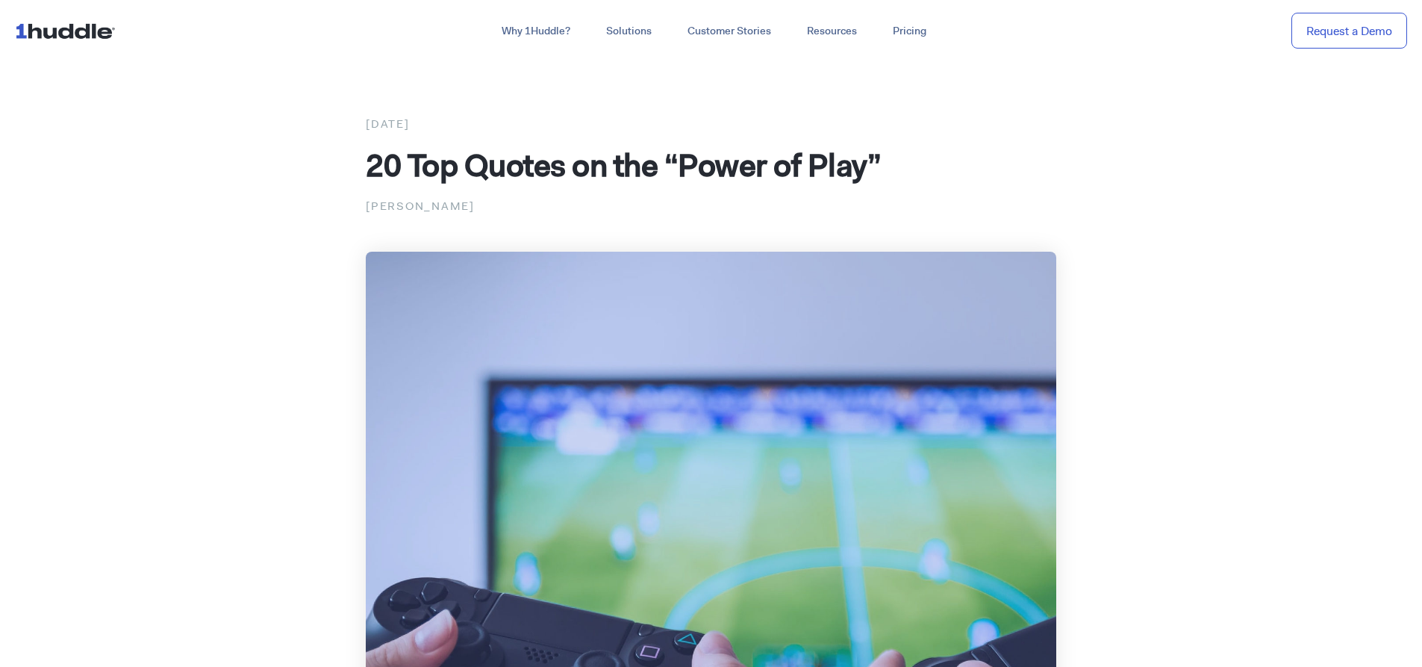 The height and width of the screenshot is (667, 1422). I want to click on a: Customer Stories, so click(729, 31).